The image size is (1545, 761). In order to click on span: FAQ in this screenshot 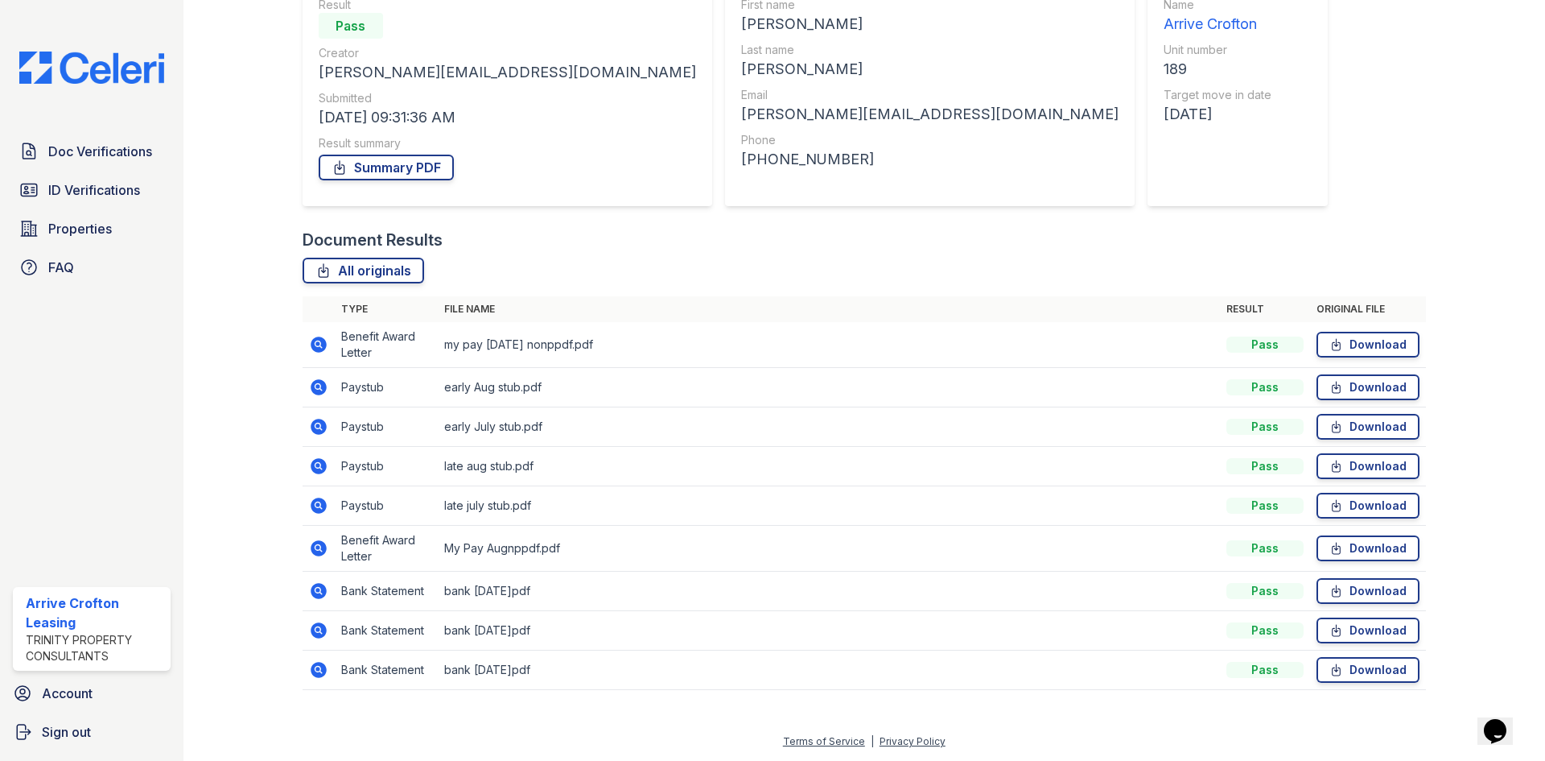, I will do `click(61, 267)`.